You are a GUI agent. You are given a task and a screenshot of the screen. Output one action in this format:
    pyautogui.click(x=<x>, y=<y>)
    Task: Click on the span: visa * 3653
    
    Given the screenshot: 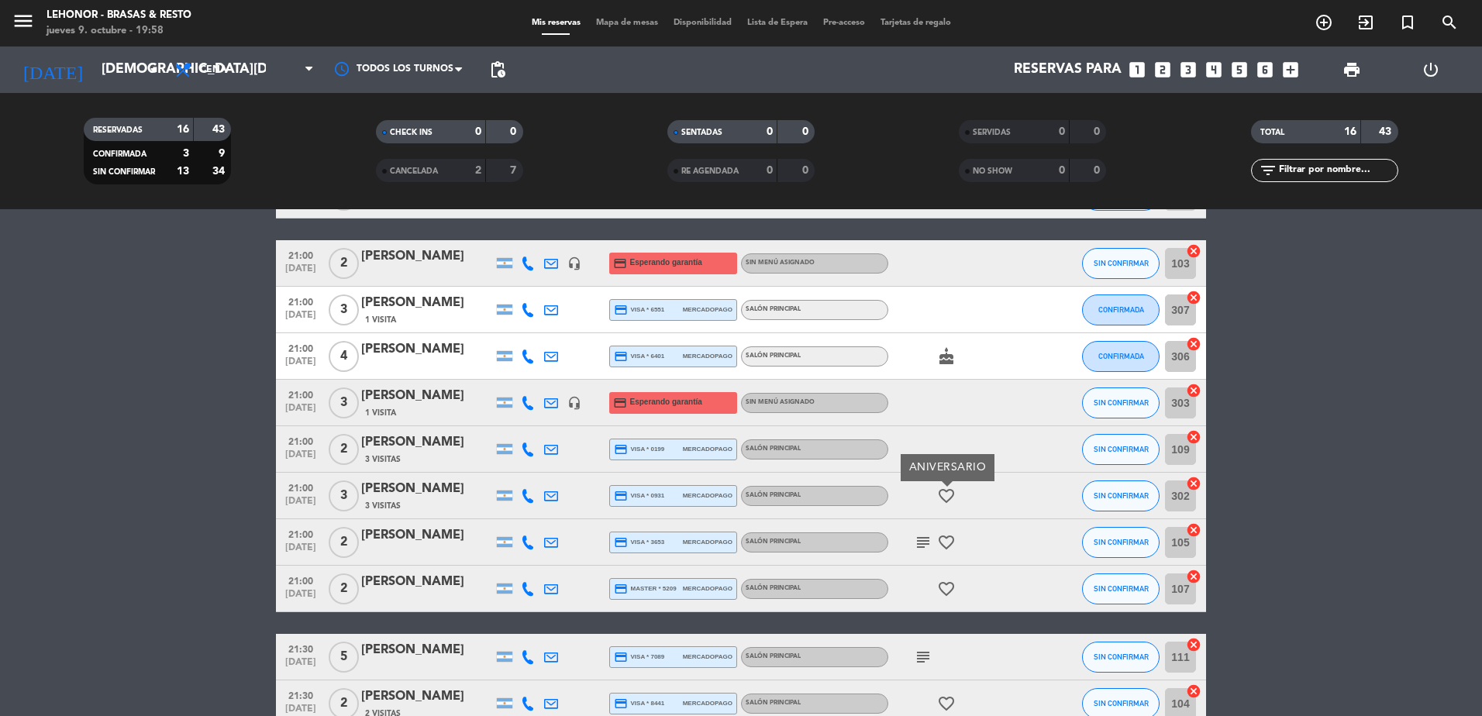 What is the action you would take?
    pyautogui.click(x=638, y=542)
    